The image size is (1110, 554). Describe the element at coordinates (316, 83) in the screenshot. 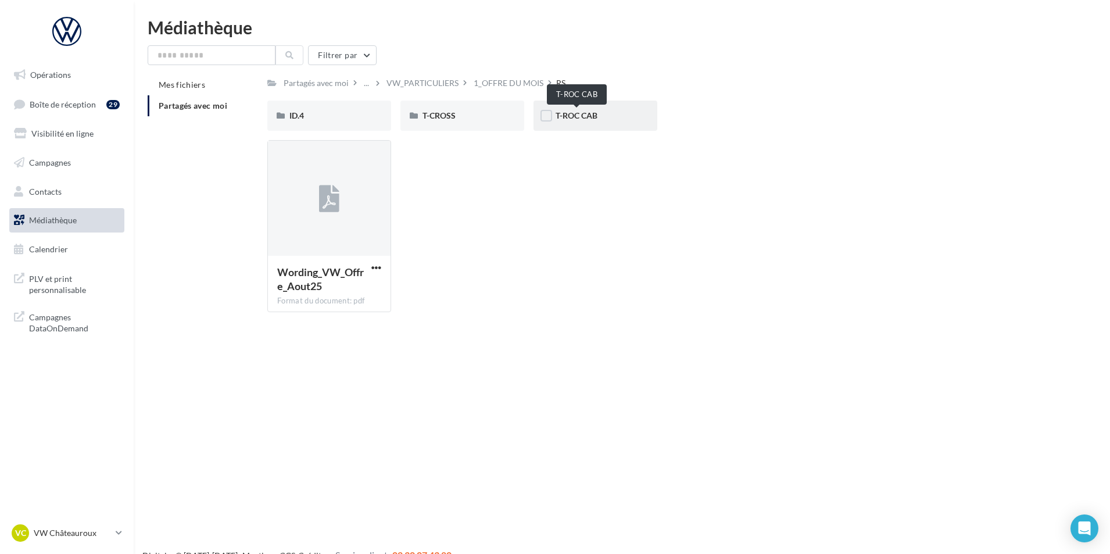

I see `div: Partagés avec moi` at that location.